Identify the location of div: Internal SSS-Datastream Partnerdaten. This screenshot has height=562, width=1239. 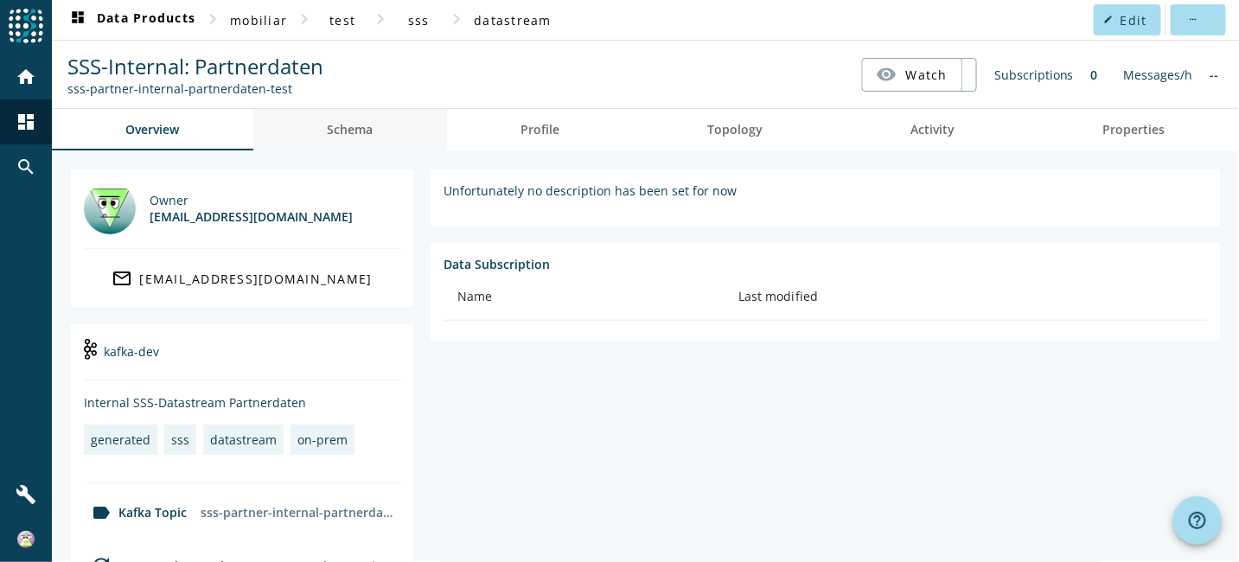
(242, 402).